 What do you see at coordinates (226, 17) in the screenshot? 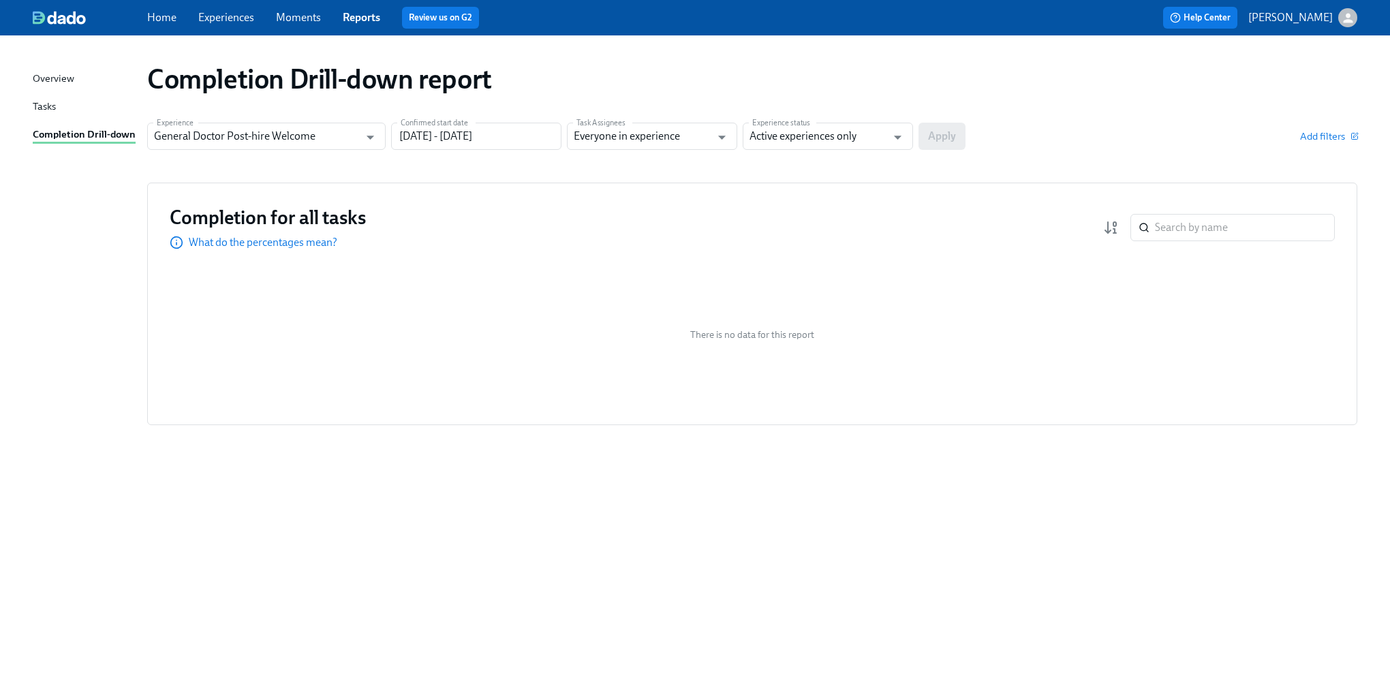
I see `a: Experiences` at bounding box center [226, 17].